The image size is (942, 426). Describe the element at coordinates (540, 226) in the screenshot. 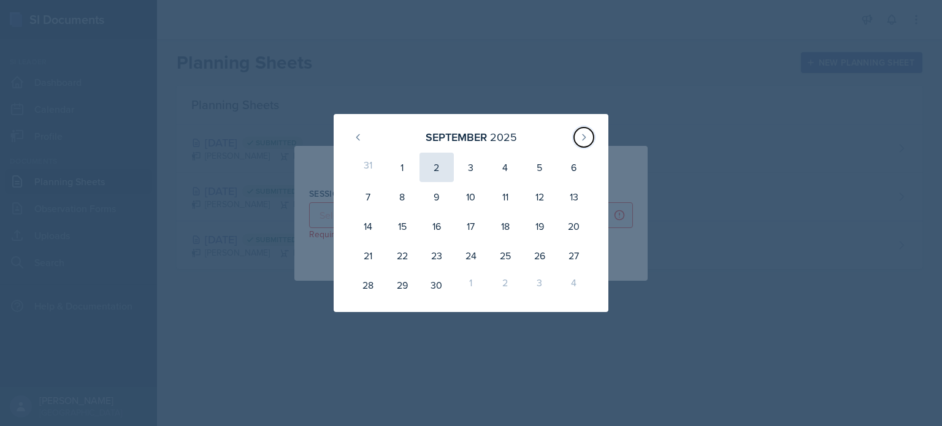

I see `div: 19` at that location.